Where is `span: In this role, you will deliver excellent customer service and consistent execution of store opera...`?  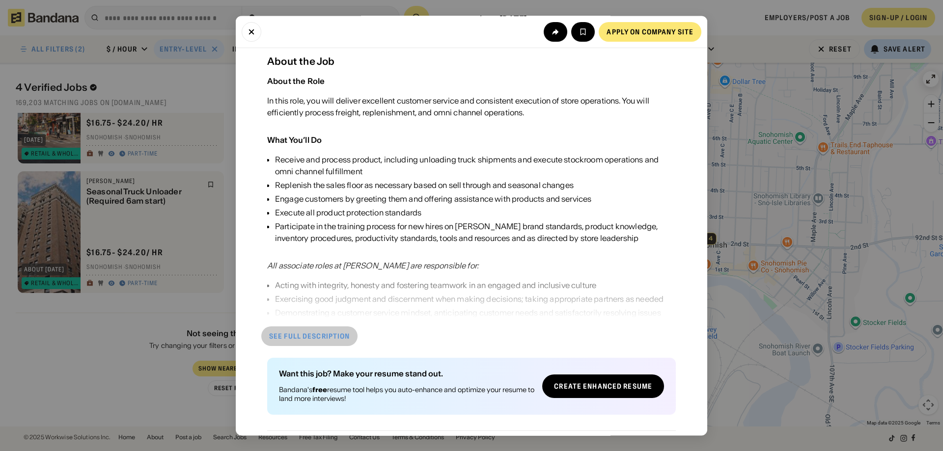 span: In this role, you will deliver excellent customer service and consistent execution of store opera... is located at coordinates (458, 107).